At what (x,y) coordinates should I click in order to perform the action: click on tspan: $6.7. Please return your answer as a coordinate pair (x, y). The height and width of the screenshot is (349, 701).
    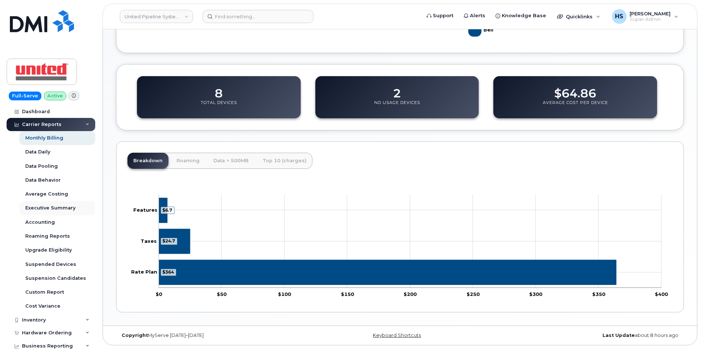
    Looking at the image, I should click on (167, 209).